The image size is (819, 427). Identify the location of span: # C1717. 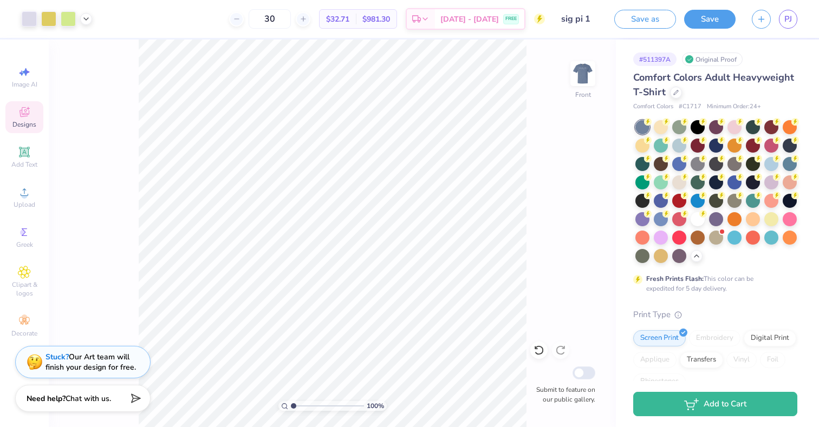
(690, 107).